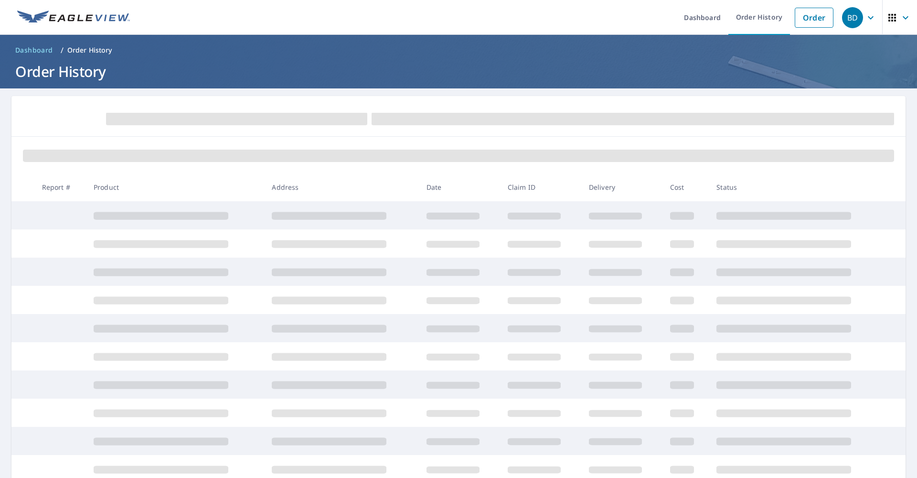  I want to click on th: Claim ID, so click(541, 187).